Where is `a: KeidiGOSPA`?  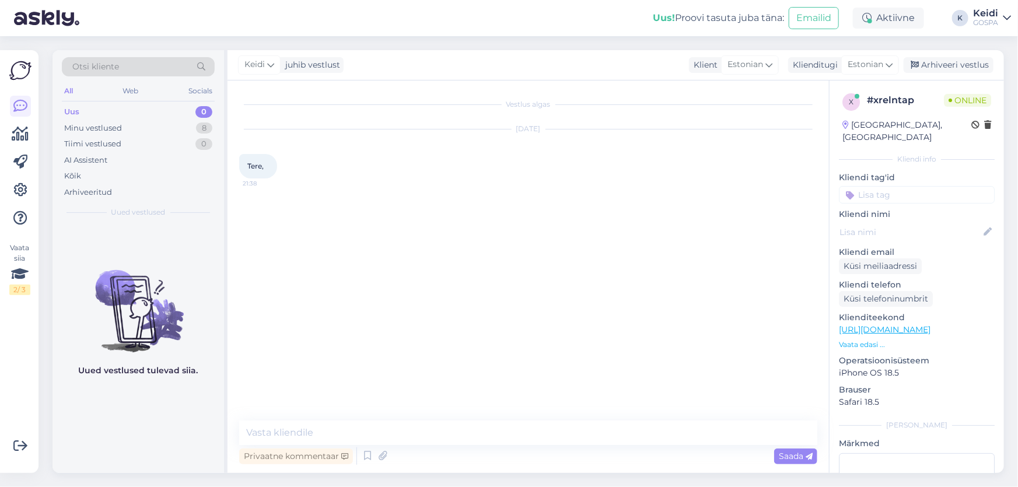
a: KeidiGOSPA is located at coordinates (991, 18).